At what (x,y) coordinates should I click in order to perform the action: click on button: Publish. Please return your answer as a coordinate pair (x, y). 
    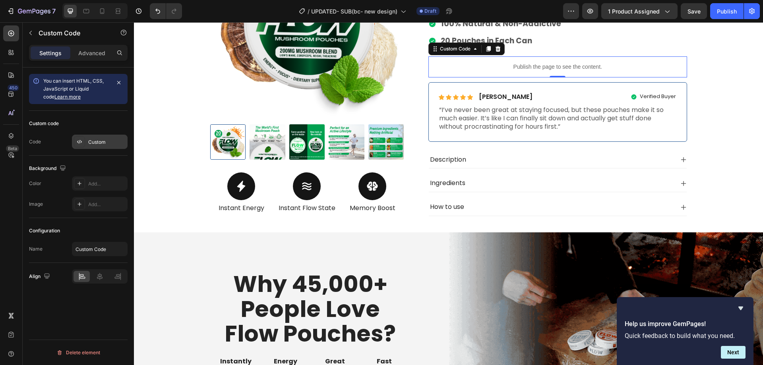
    Looking at the image, I should click on (727, 11).